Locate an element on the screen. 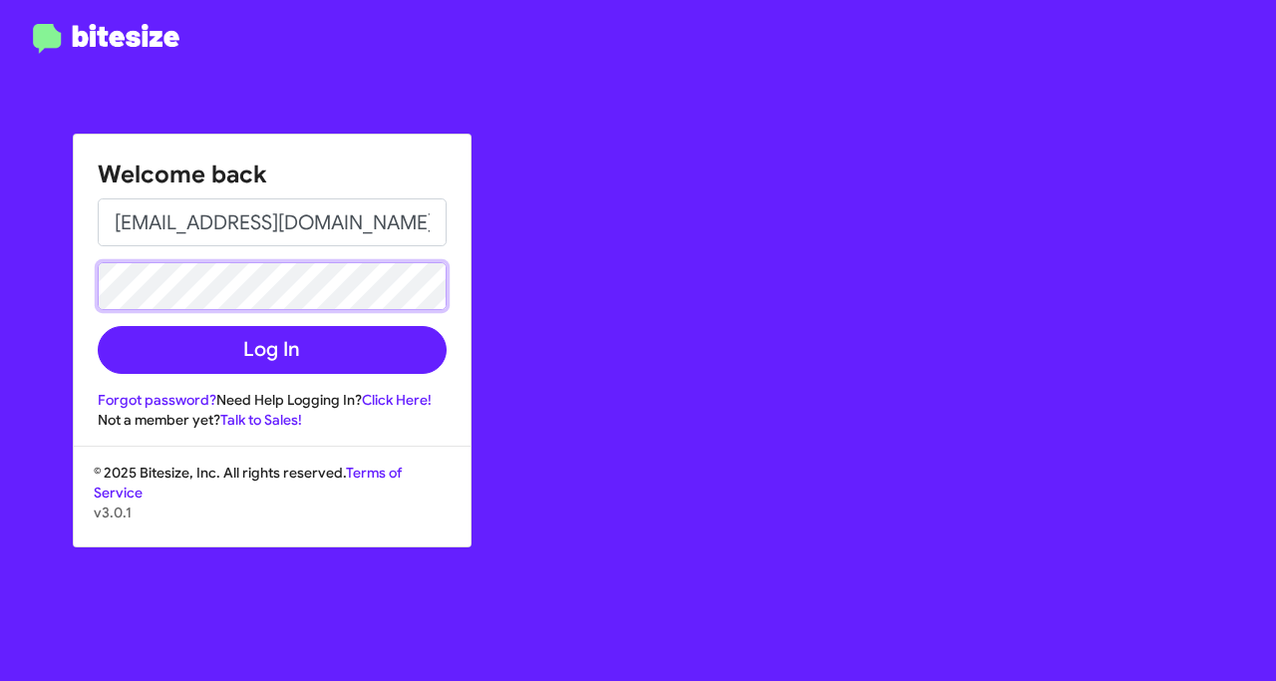  a: Forgot password? is located at coordinates (157, 400).